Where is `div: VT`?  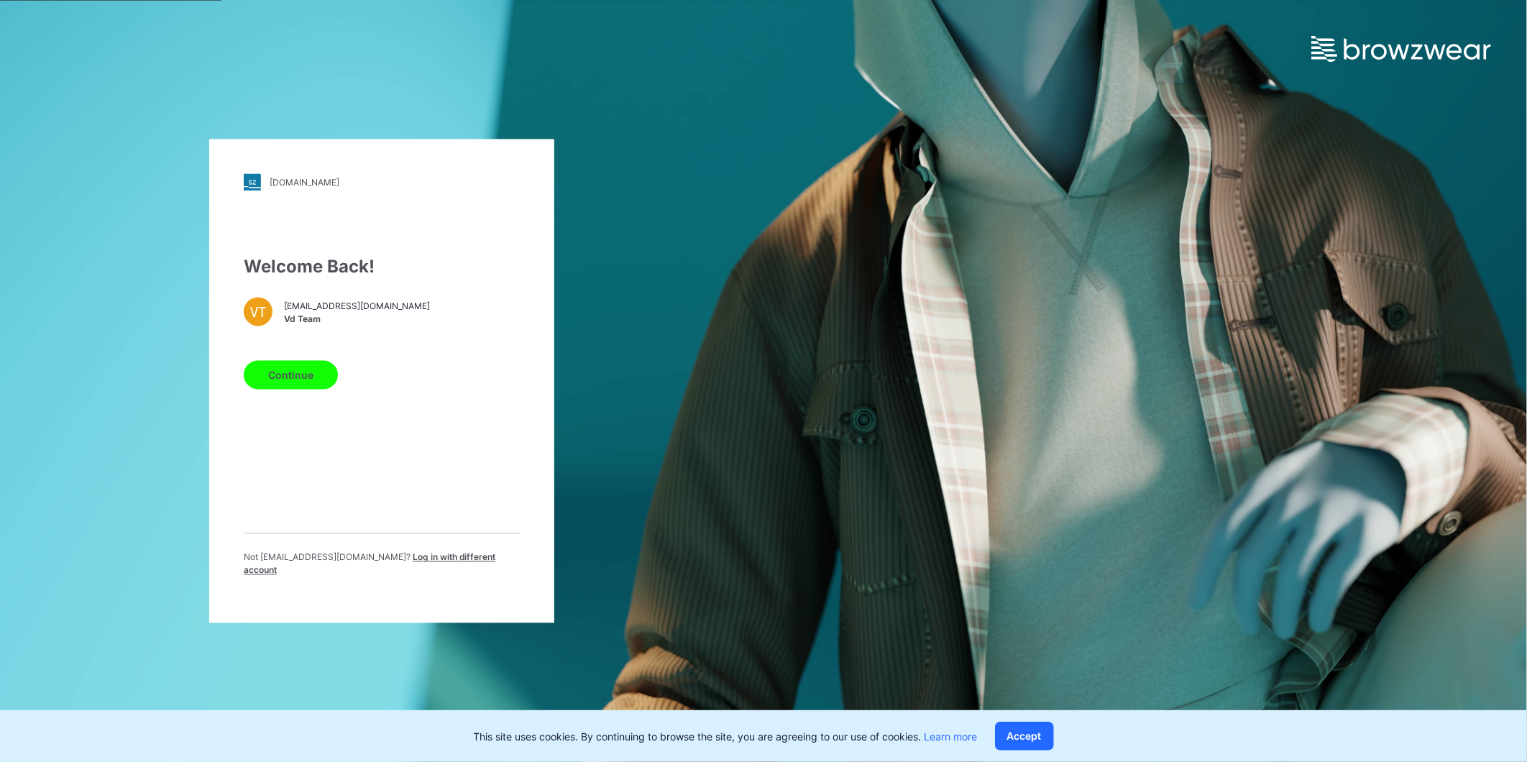
div: VT is located at coordinates (258, 312).